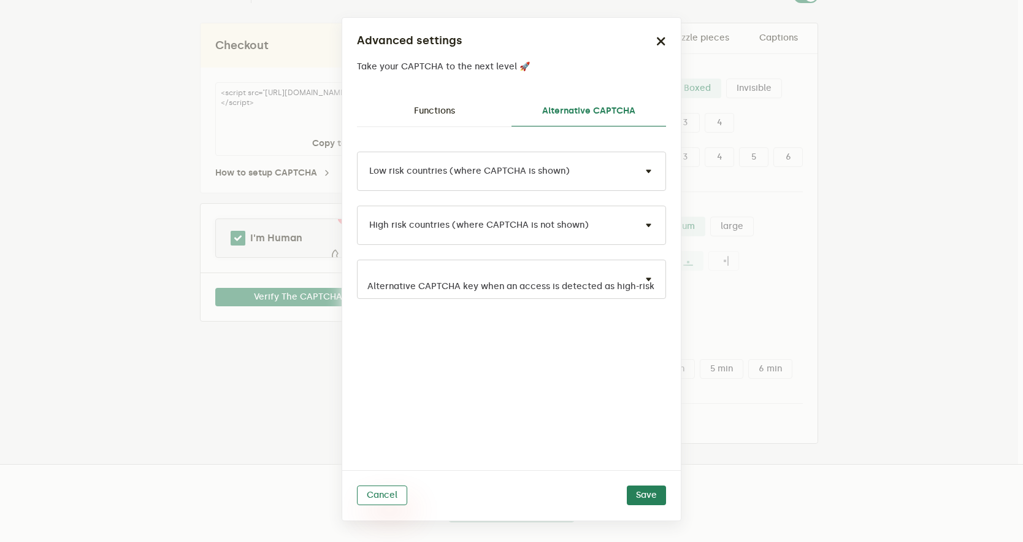  I want to click on a: Alternative CAPTCHA, so click(589, 112).